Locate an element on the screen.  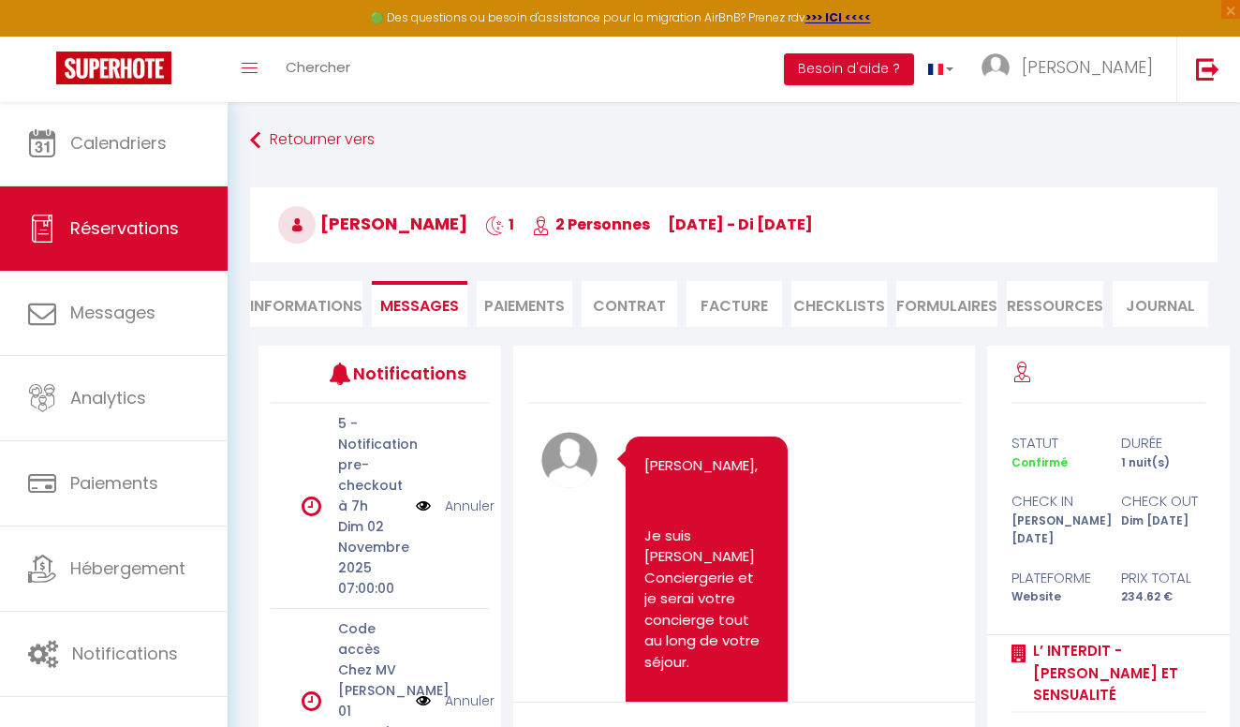
li: Journal is located at coordinates (1161, 303).